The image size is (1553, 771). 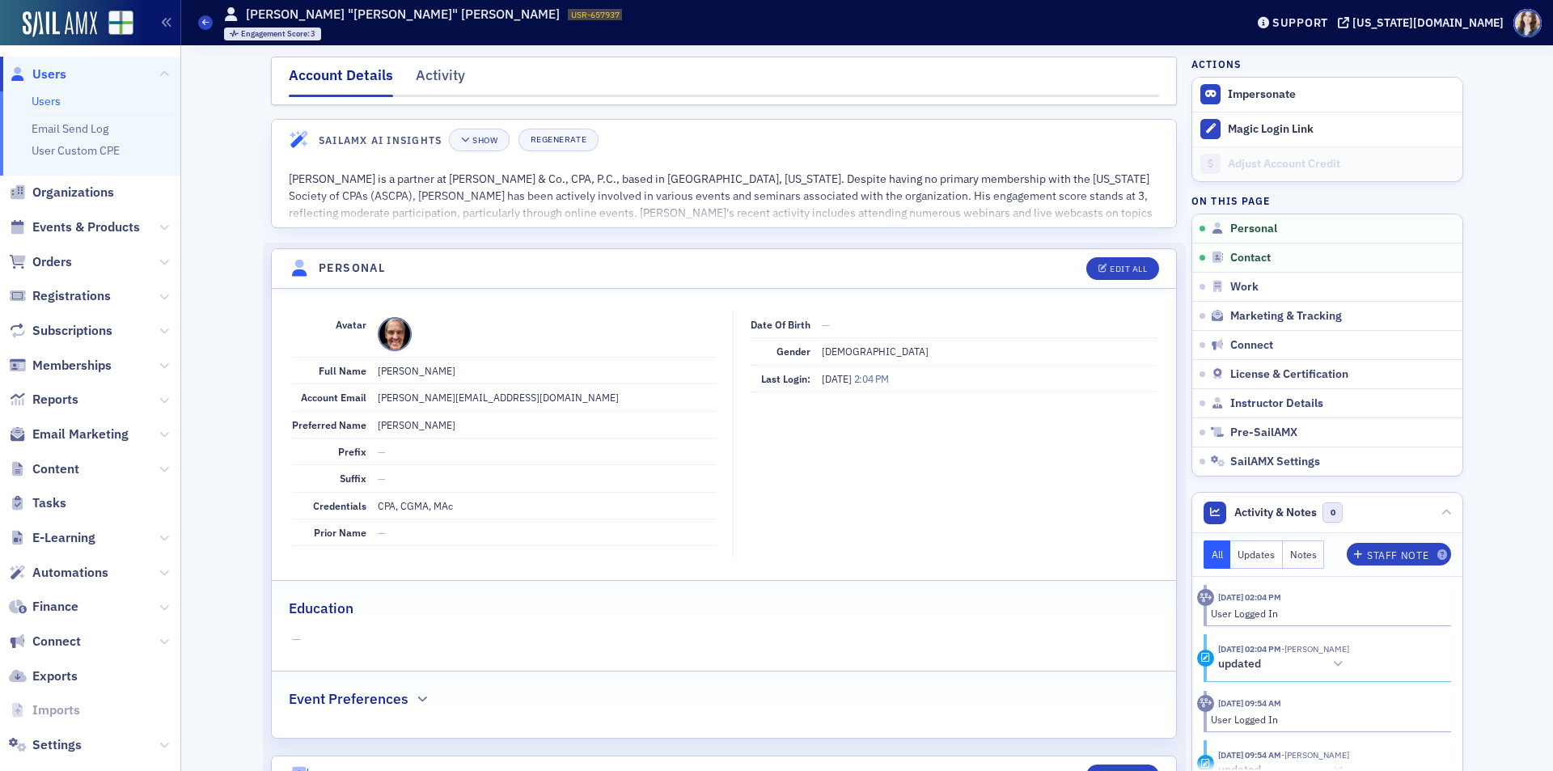 I want to click on a: Email Send Log, so click(x=70, y=129).